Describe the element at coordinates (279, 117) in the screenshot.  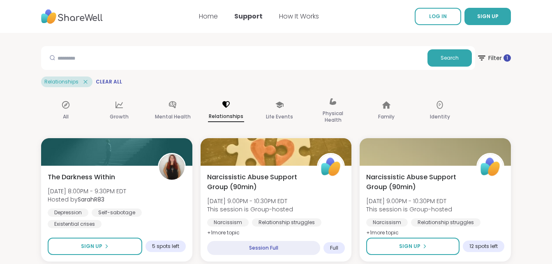
I see `p: Life Events` at that location.